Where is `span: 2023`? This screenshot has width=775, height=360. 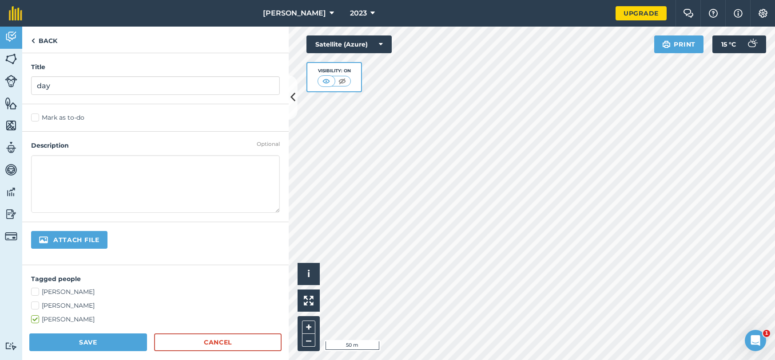 span: 2023 is located at coordinates (358, 13).